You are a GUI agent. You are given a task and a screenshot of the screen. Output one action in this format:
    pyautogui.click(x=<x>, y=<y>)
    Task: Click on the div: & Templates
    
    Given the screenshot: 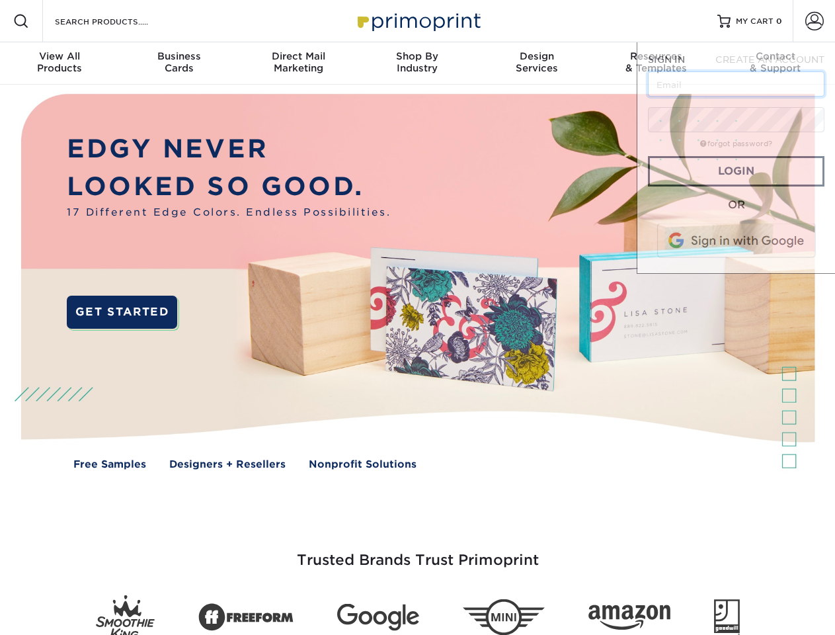 What is the action you would take?
    pyautogui.click(x=656, y=62)
    